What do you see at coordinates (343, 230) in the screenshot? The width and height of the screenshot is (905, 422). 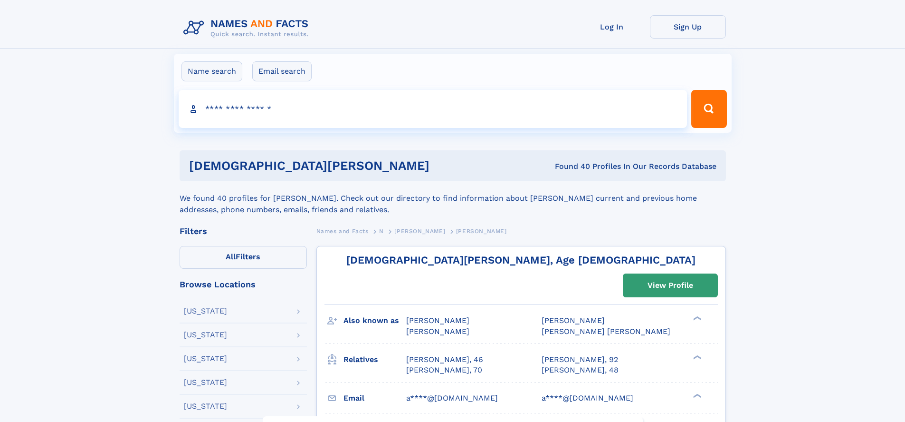 I see `a: Names and Facts` at bounding box center [343, 230].